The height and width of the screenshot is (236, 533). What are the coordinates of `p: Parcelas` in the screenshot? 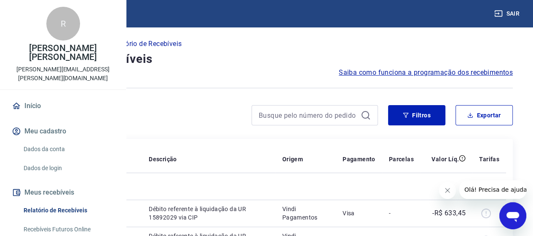 It's located at (401, 159).